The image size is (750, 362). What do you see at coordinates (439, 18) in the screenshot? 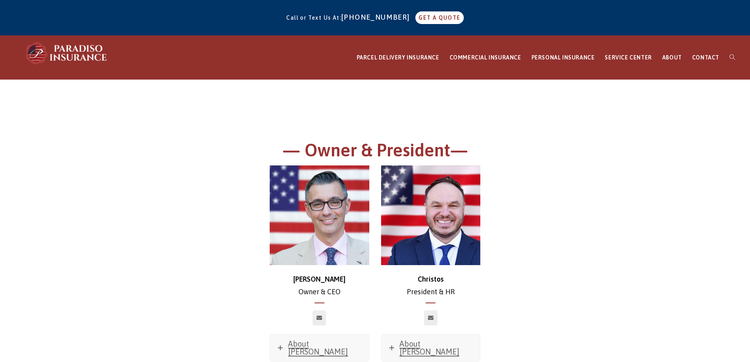
I see `a: GET A QUOTE` at bounding box center [439, 18].